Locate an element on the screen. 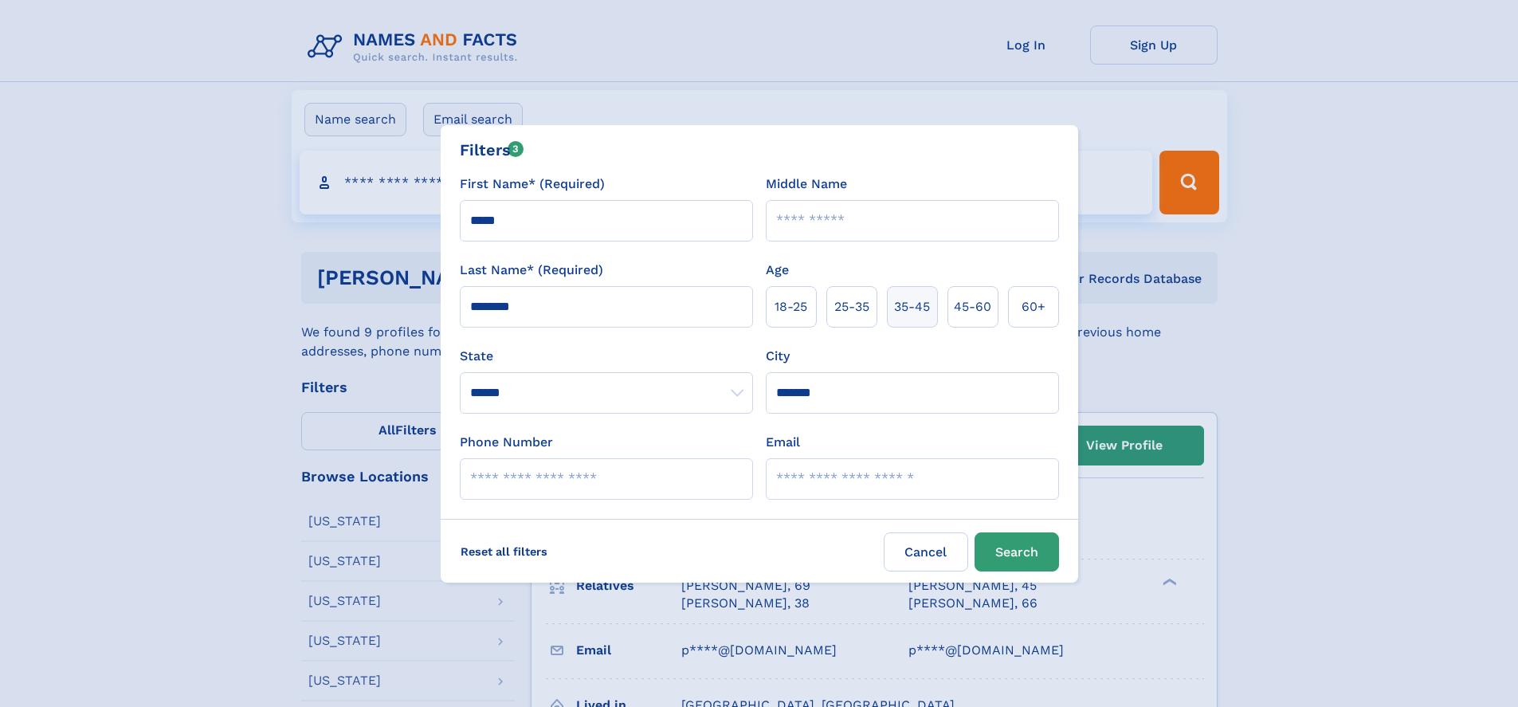 This screenshot has height=707, width=1518. label: Email is located at coordinates (783, 442).